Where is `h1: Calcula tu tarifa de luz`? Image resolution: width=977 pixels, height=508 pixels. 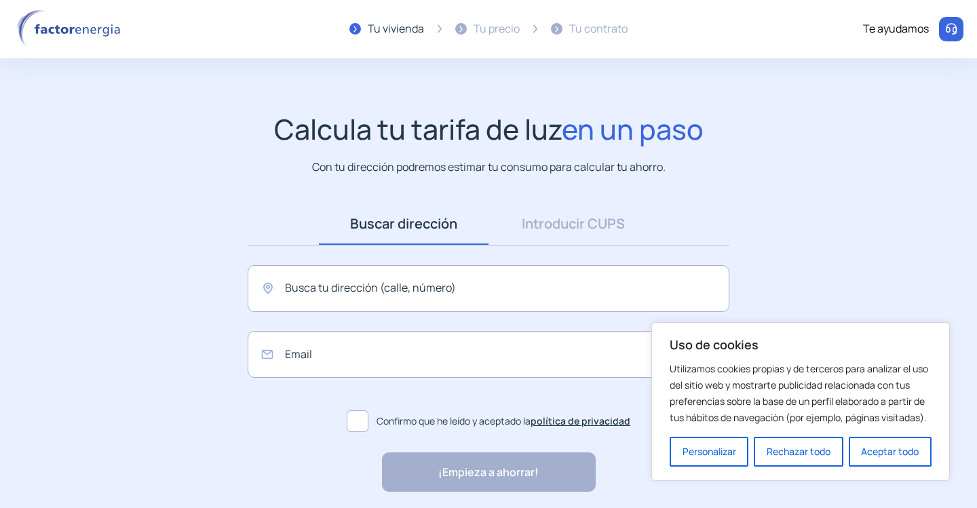 h1: Calcula tu tarifa de luz is located at coordinates (489, 129).